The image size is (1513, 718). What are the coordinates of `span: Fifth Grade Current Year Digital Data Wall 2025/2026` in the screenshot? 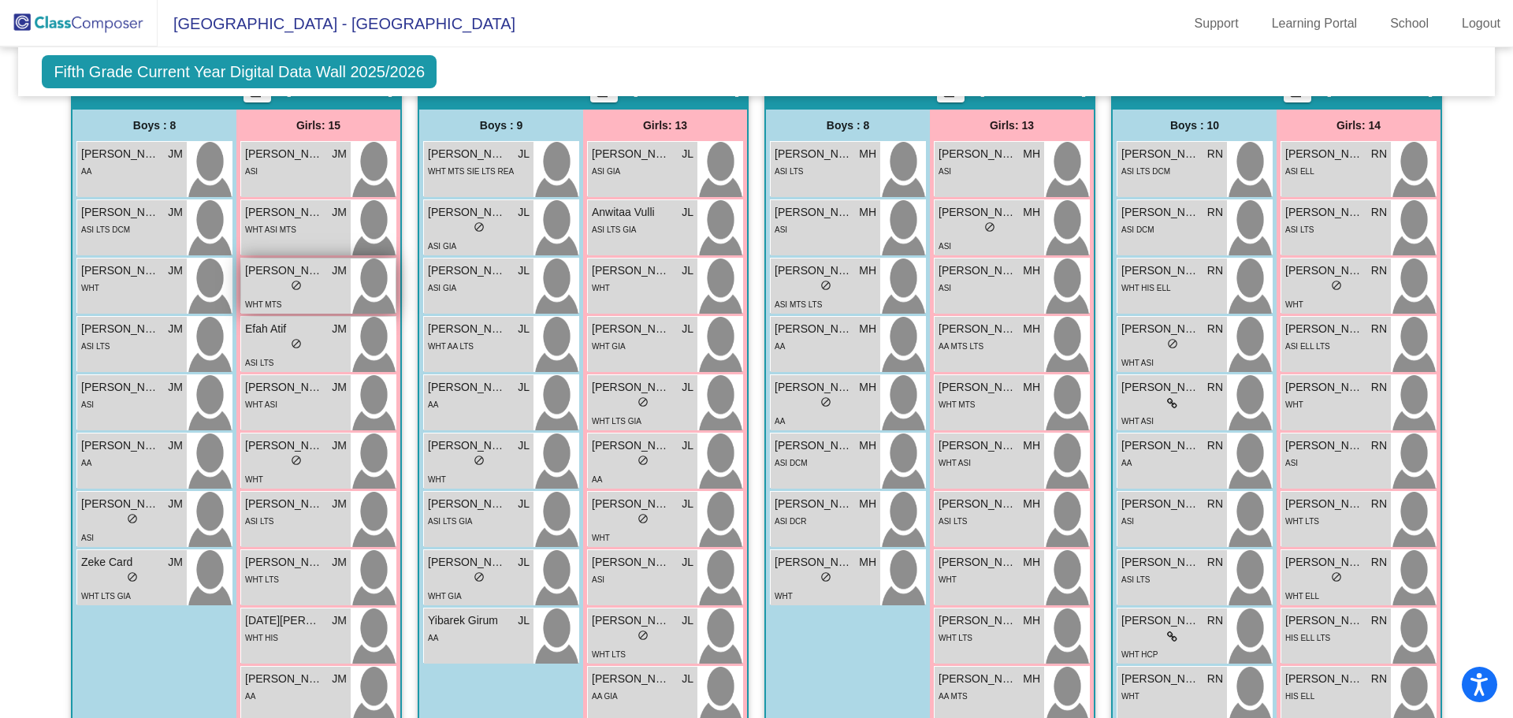 It's located at (239, 72).